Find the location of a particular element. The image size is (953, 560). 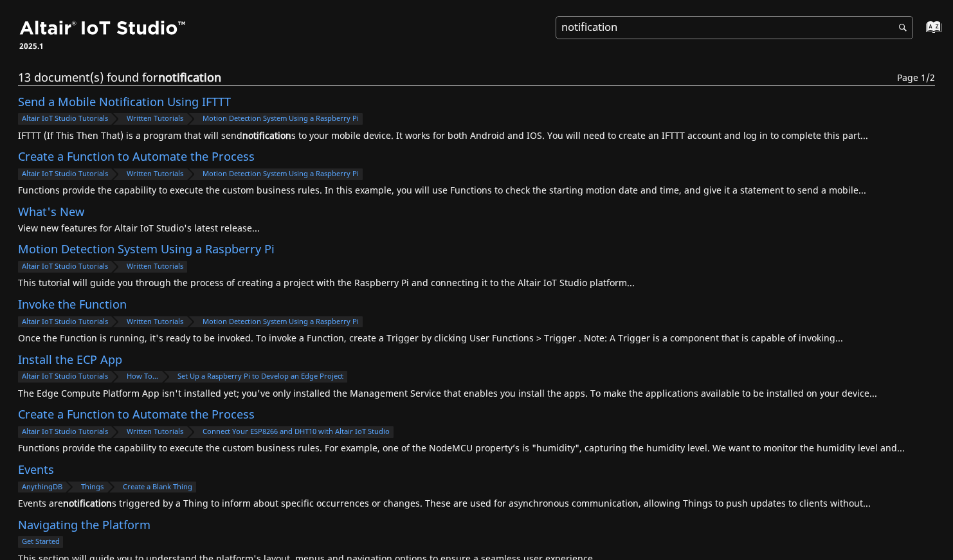

a: Send a Mobile Notification Using IFTTT is located at coordinates (124, 102).